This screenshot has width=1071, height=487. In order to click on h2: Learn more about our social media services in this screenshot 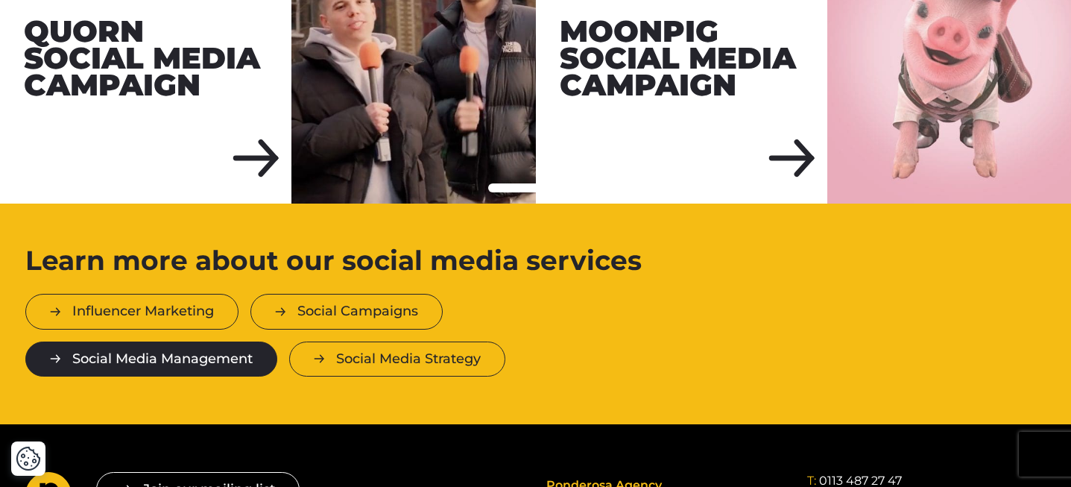, I will do `click(361, 260)`.